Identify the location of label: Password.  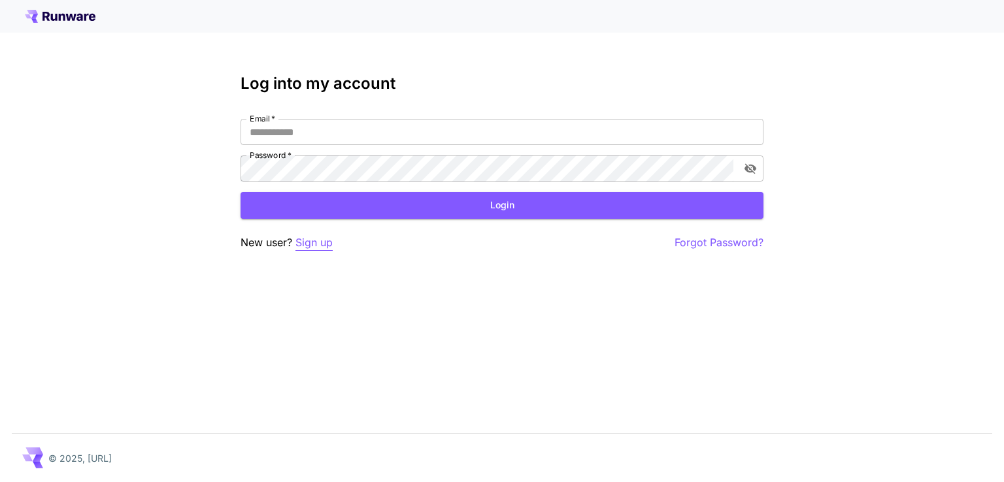
(271, 155).